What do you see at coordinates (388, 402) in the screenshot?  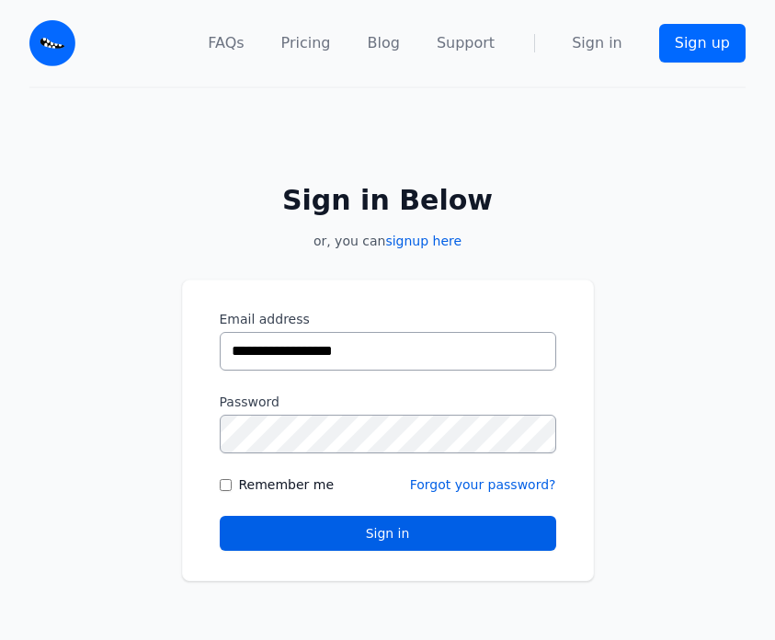 I see `label: Password` at bounding box center [388, 402].